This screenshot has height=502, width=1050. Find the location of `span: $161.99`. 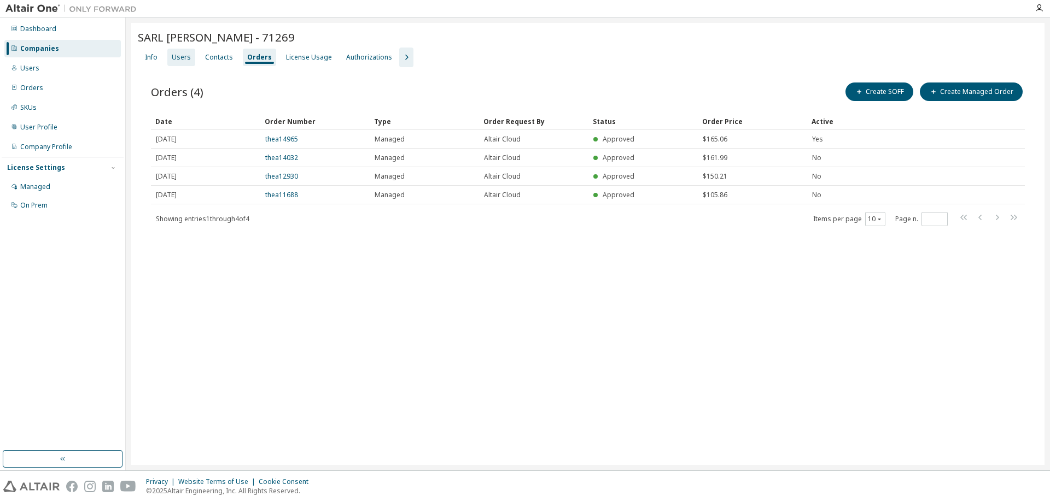

span: $161.99 is located at coordinates (715, 158).